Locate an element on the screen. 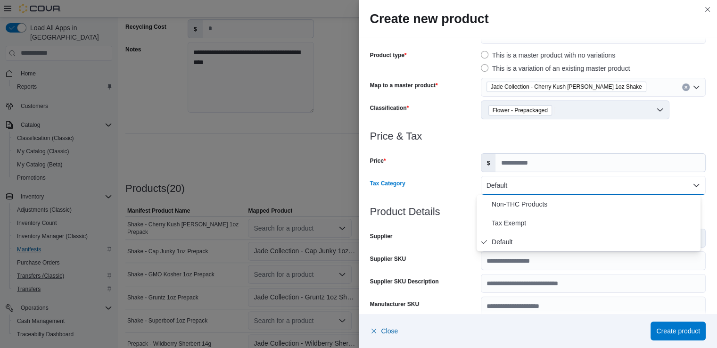  label: Classification is located at coordinates (390, 108).